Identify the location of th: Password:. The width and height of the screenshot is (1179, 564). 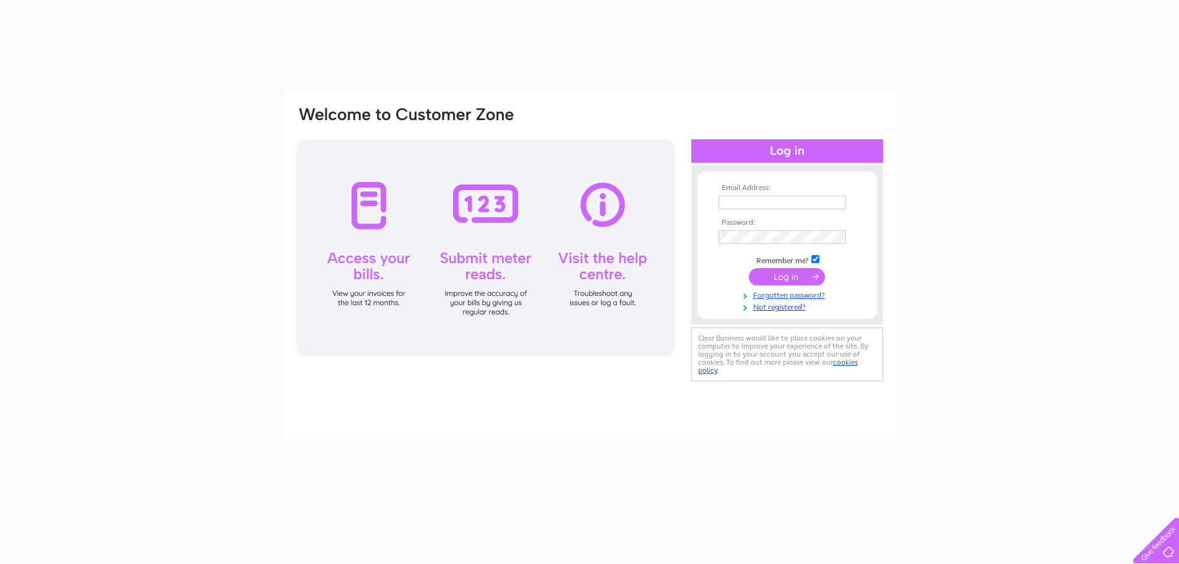
(787, 223).